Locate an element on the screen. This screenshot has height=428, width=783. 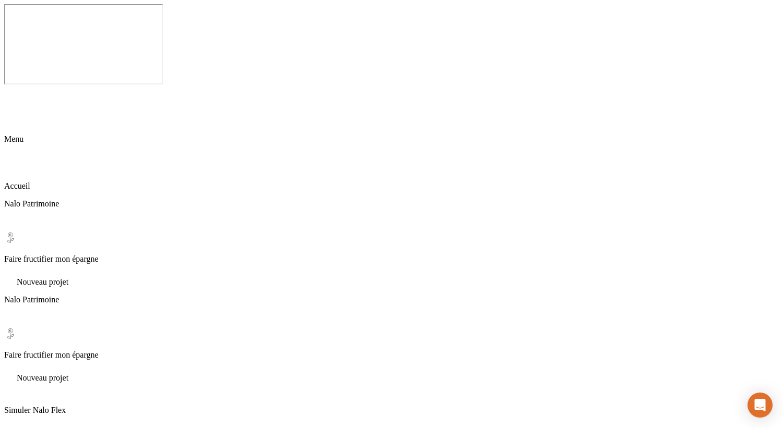
p: Simuler Nalo Flex is located at coordinates (391, 411).